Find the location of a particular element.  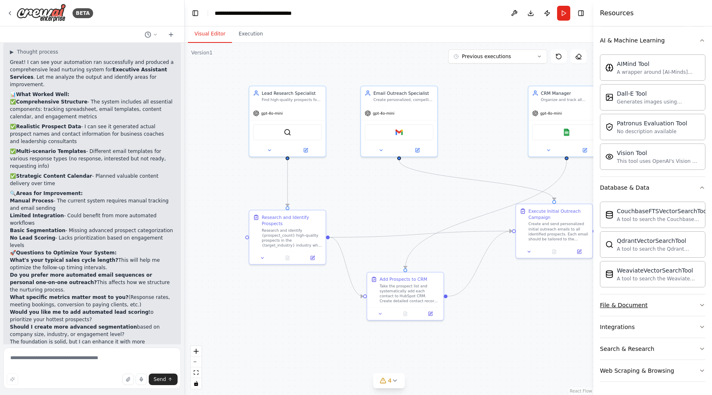

img: PatronusEvalTool is located at coordinates (609, 127).